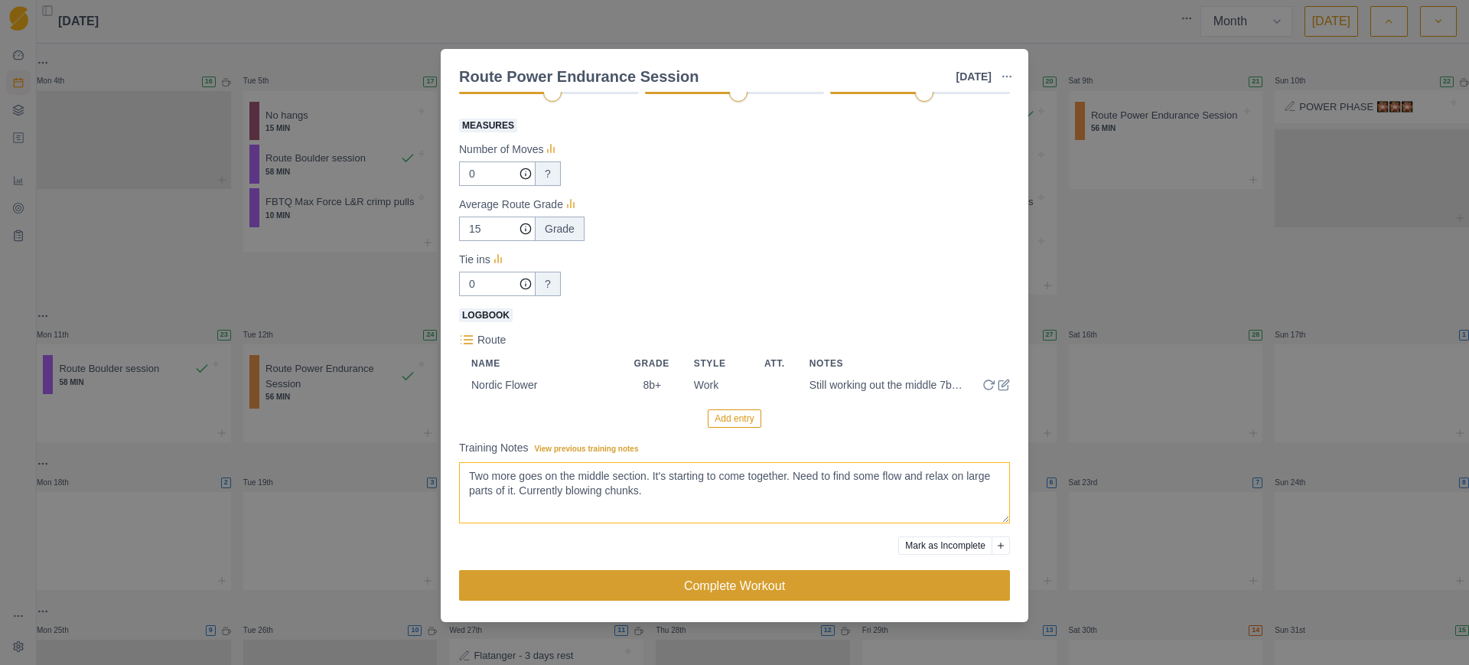 This screenshot has height=665, width=1469. Describe the element at coordinates (887, 385) in the screenshot. I see `div: Still working out the middle 7b+ part` at that location.